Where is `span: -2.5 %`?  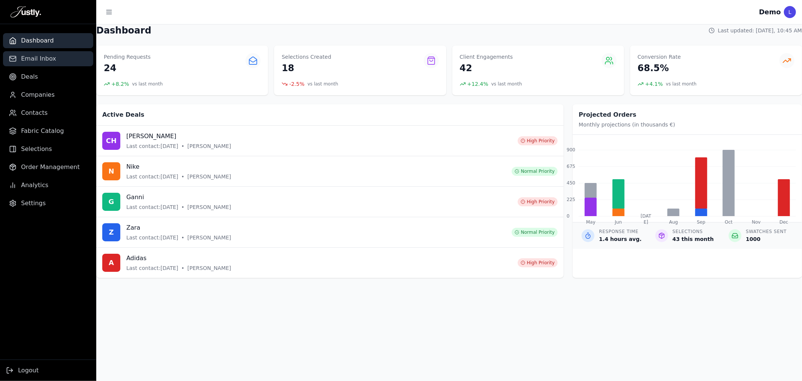
span: -2.5 % is located at coordinates (297, 84).